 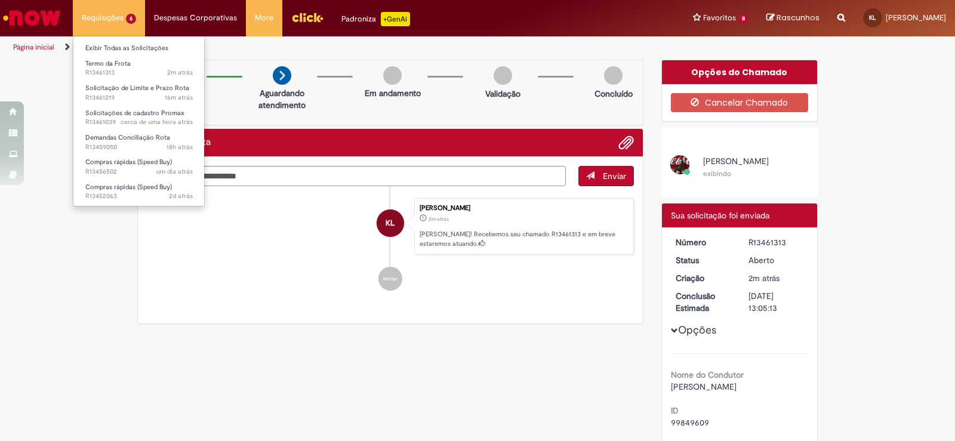 What do you see at coordinates (139, 118) in the screenshot?
I see `a: Aberto R13461039 : Solicitações de cadastro Promax` at bounding box center [139, 118].